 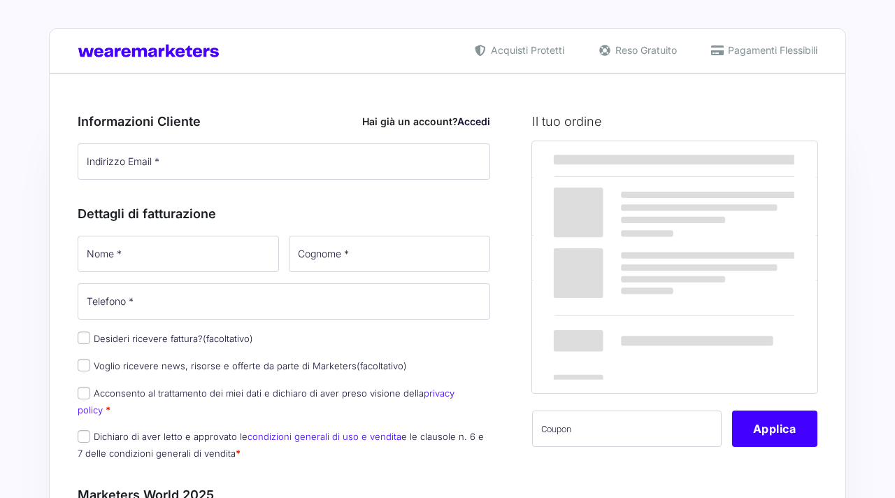 What do you see at coordinates (84, 393) in the screenshot?
I see `input: Acconsento al trattamento dei miei dati e dichiaro di aver preso visione dellaprivacy policy` at bounding box center [84, 393].